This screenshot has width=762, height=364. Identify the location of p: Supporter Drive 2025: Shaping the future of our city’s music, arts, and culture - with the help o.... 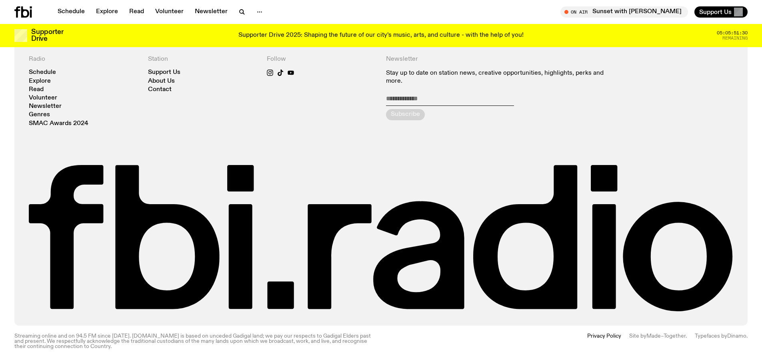
(381, 36).